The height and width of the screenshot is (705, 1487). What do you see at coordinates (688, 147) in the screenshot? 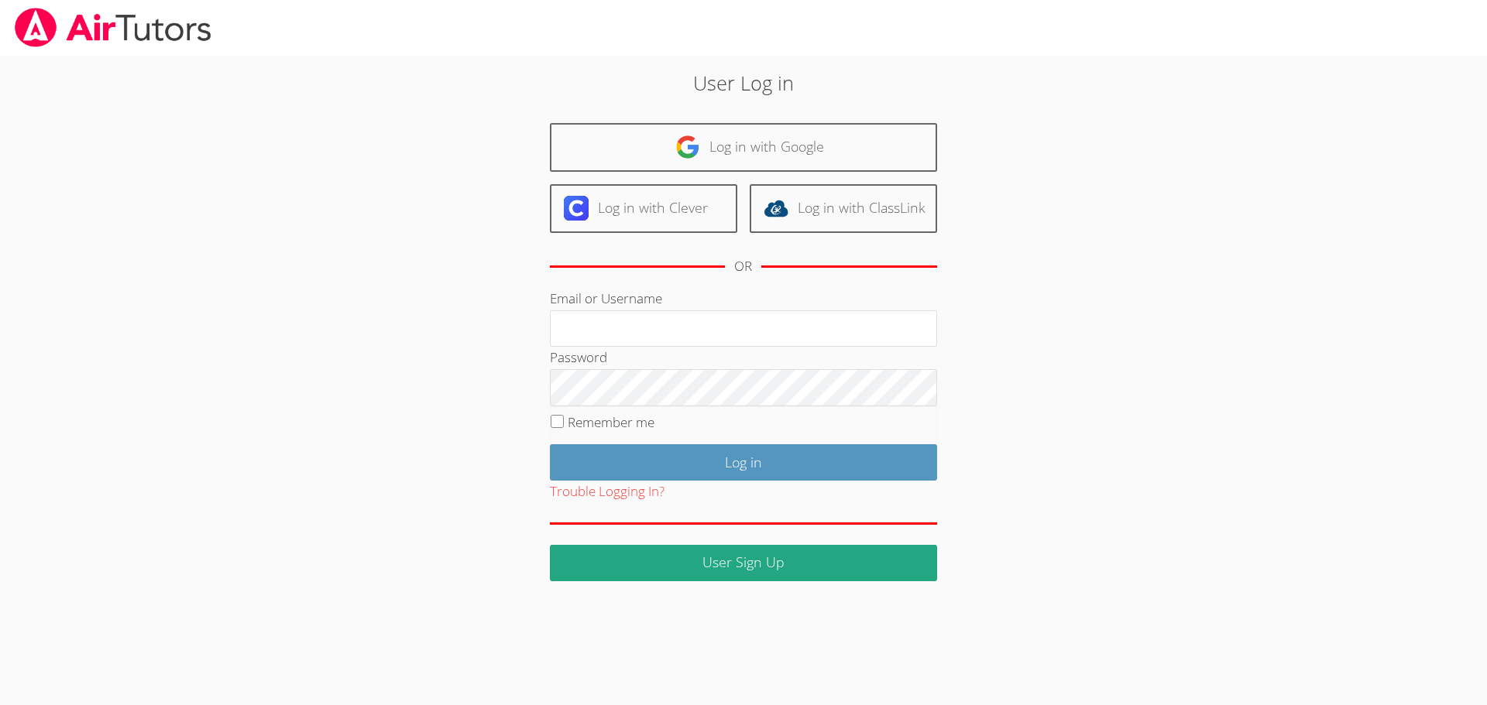
I see `img: google-logo-50288ca7cdecda66e5e0955fdab243c47b7ad437acaf1139b6f446037453330a.svg` at bounding box center [688, 147].